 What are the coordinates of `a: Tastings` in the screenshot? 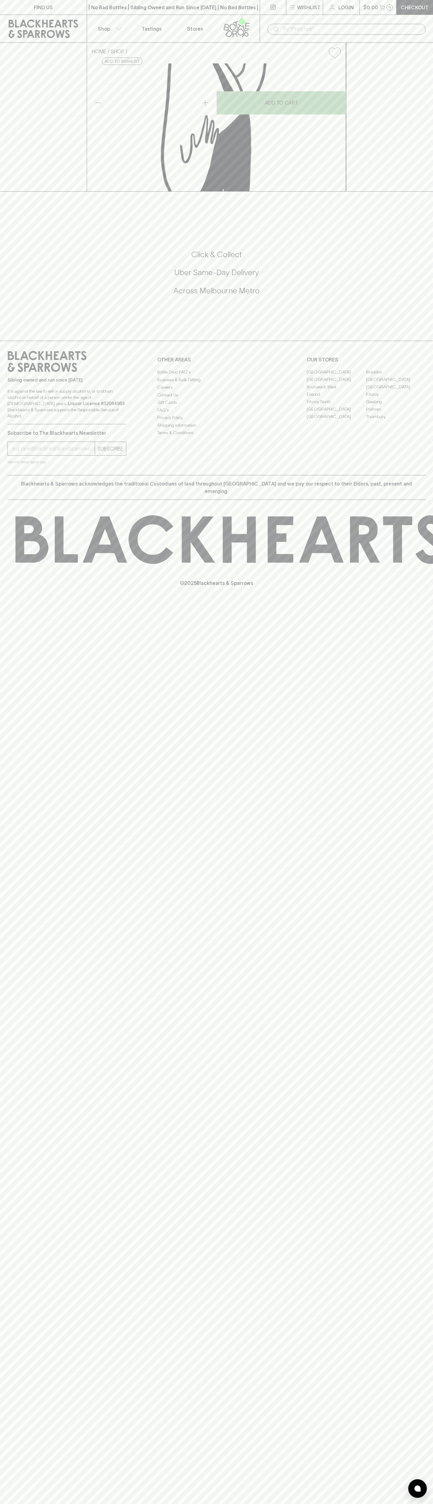 It's located at (152, 28).